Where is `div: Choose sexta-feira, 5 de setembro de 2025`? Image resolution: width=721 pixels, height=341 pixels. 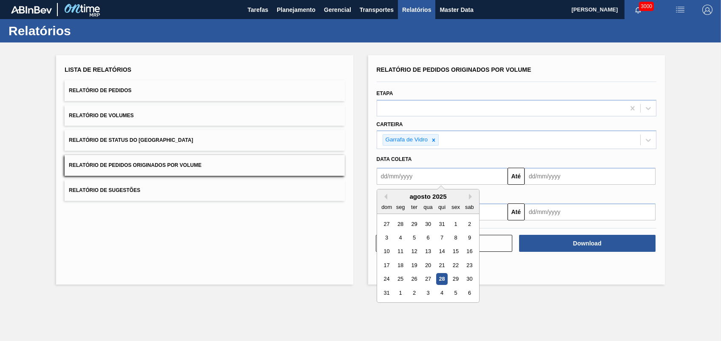 div: Choose sexta-feira, 5 de setembro de 2025 is located at coordinates (455, 293).